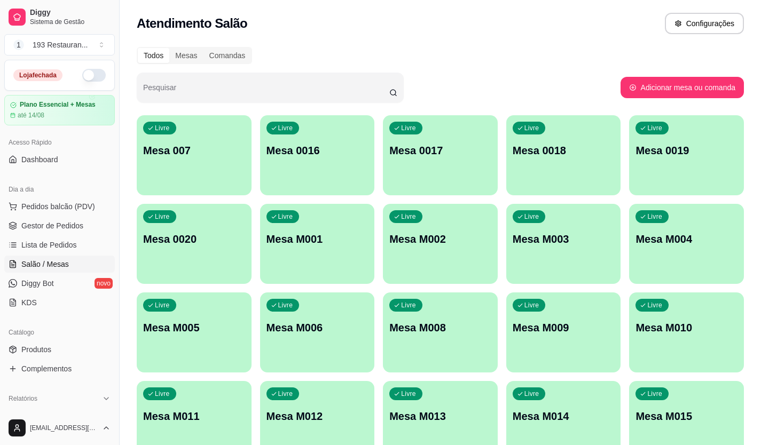  What do you see at coordinates (59, 350) in the screenshot?
I see `a: Produtos` at bounding box center [59, 350].